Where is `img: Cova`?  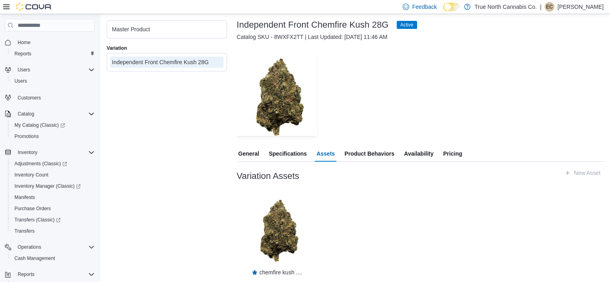
img: Cova is located at coordinates (34, 7).